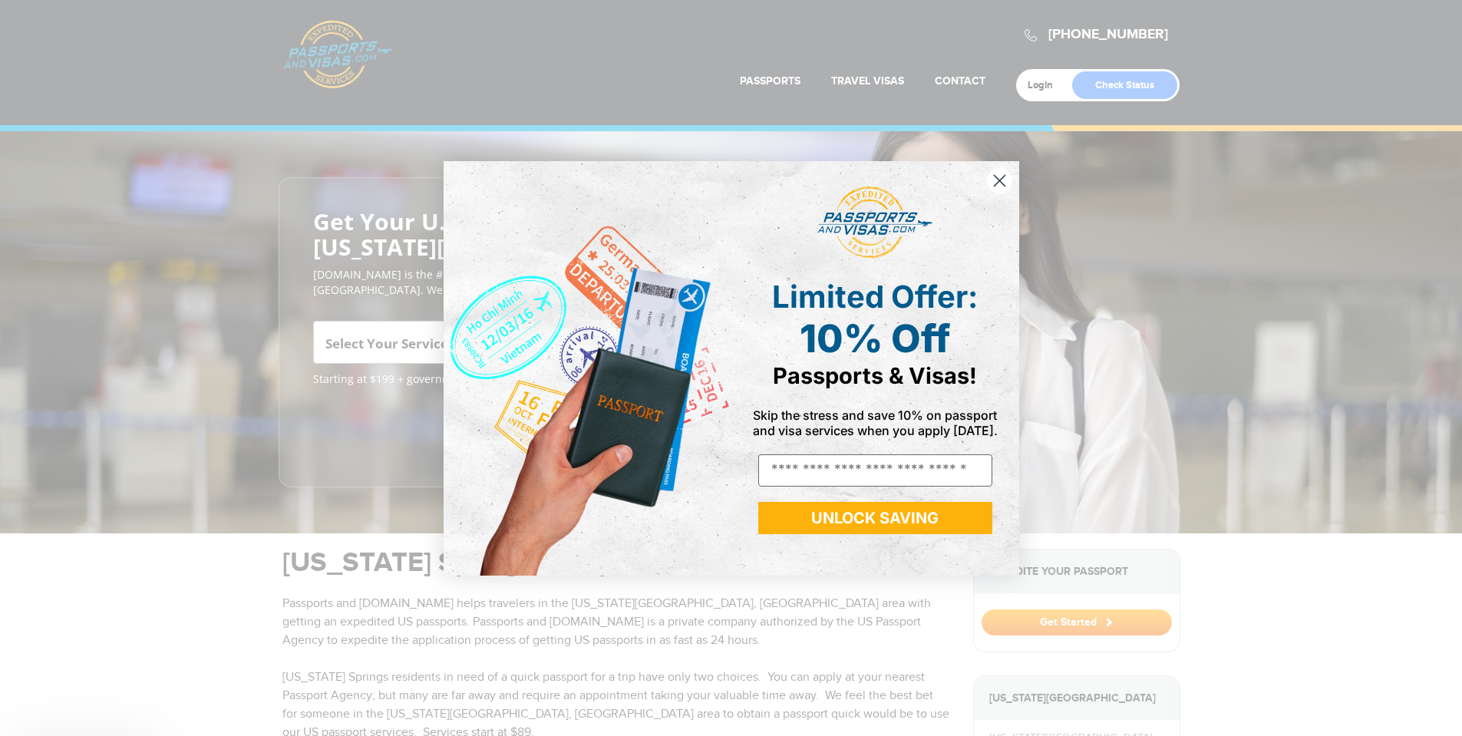 Image resolution: width=1462 pixels, height=736 pixels. Describe the element at coordinates (875, 296) in the screenshot. I see `span: Limited Offer:` at that location.